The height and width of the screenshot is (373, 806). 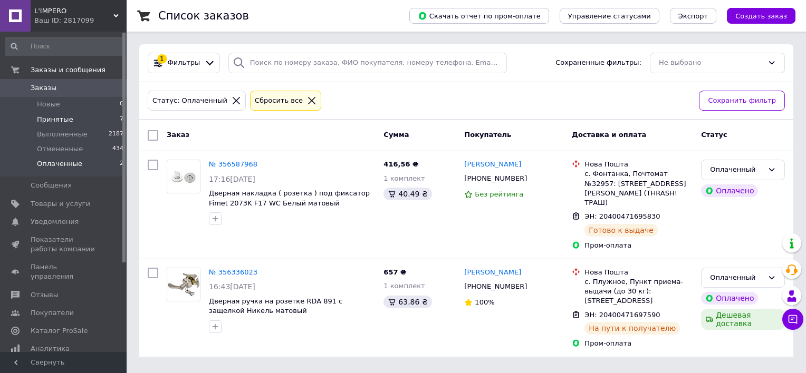 I want to click on span: Оплаченные, so click(x=60, y=164).